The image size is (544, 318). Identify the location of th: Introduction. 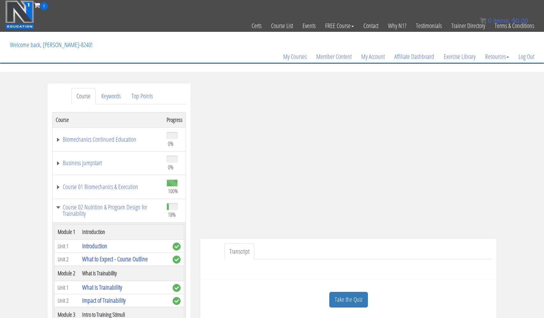
(124, 232).